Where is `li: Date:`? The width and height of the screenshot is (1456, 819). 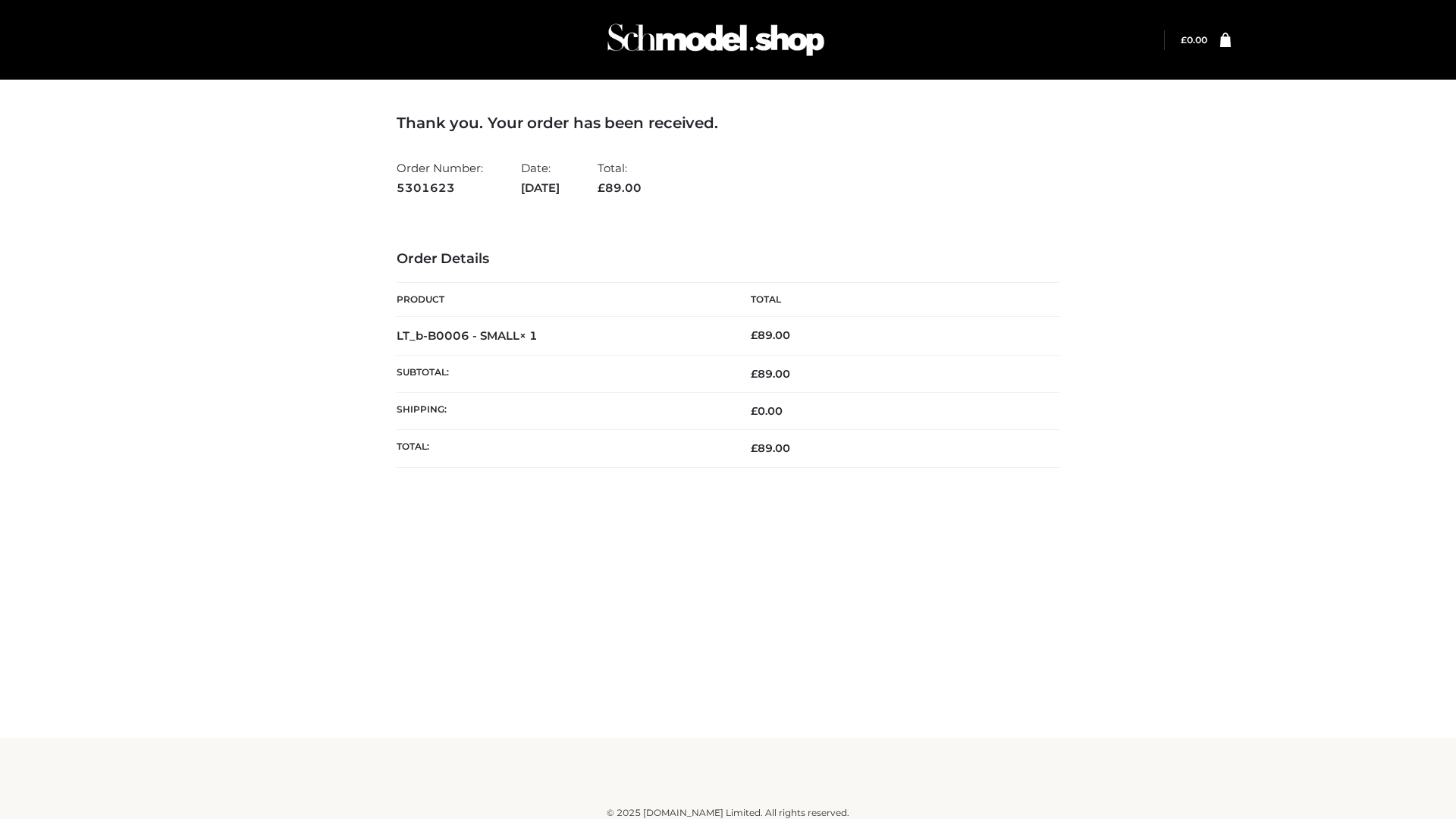 li: Date: is located at coordinates (540, 178).